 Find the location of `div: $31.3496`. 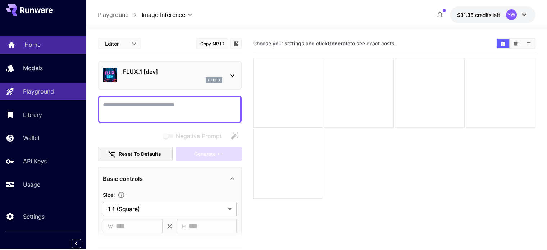

div: $31.3496 is located at coordinates (479, 15).